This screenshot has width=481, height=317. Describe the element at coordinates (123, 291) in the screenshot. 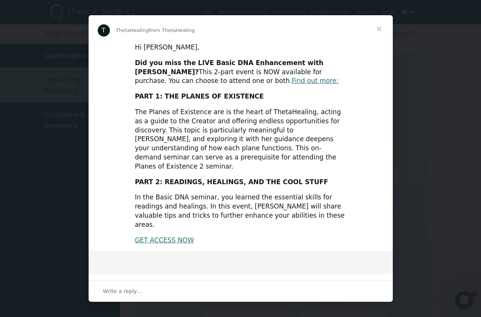

I see `span: Write a reply…` at that location.